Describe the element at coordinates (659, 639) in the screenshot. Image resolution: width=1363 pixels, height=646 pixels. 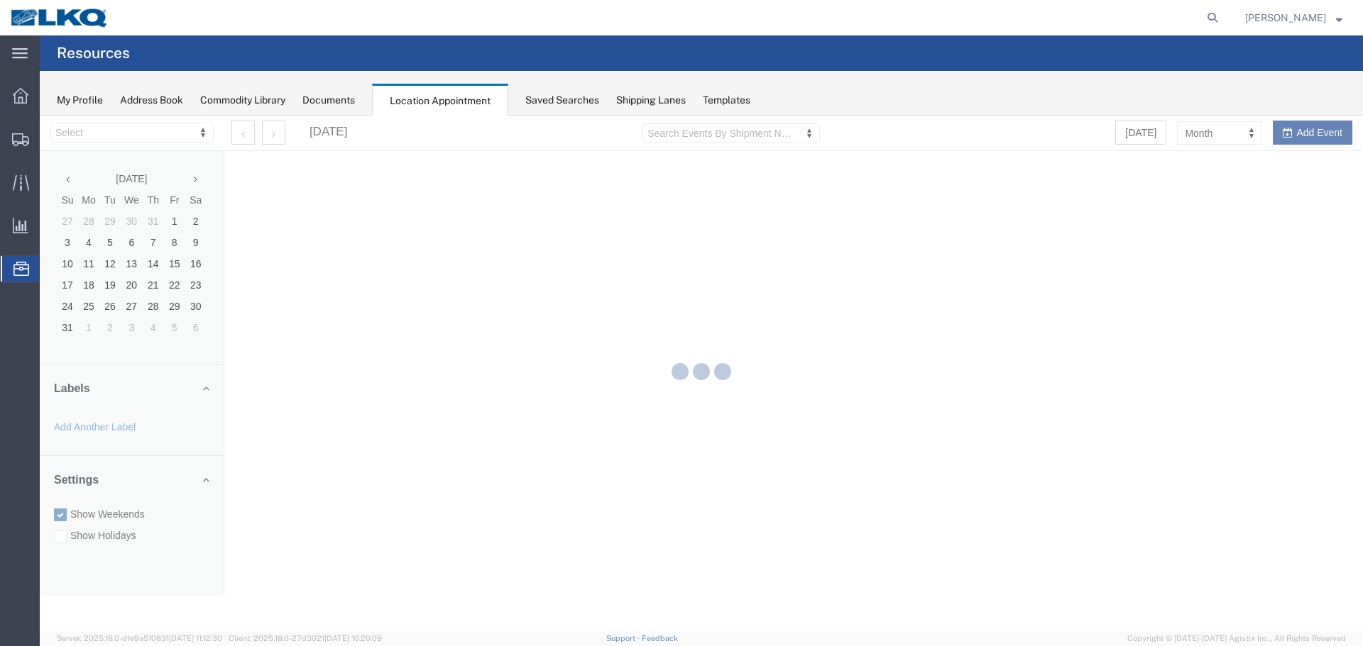
I see `a: Feedback` at that location.